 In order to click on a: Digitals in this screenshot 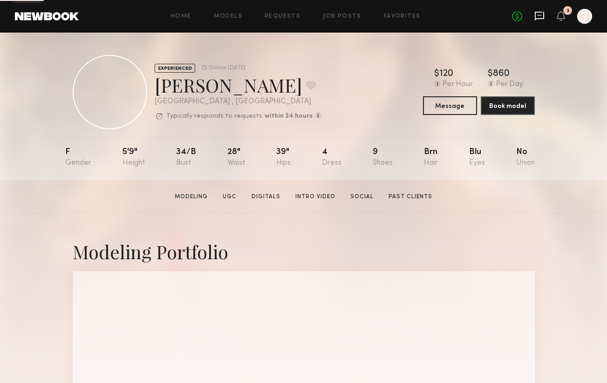, I will do `click(266, 197)`.